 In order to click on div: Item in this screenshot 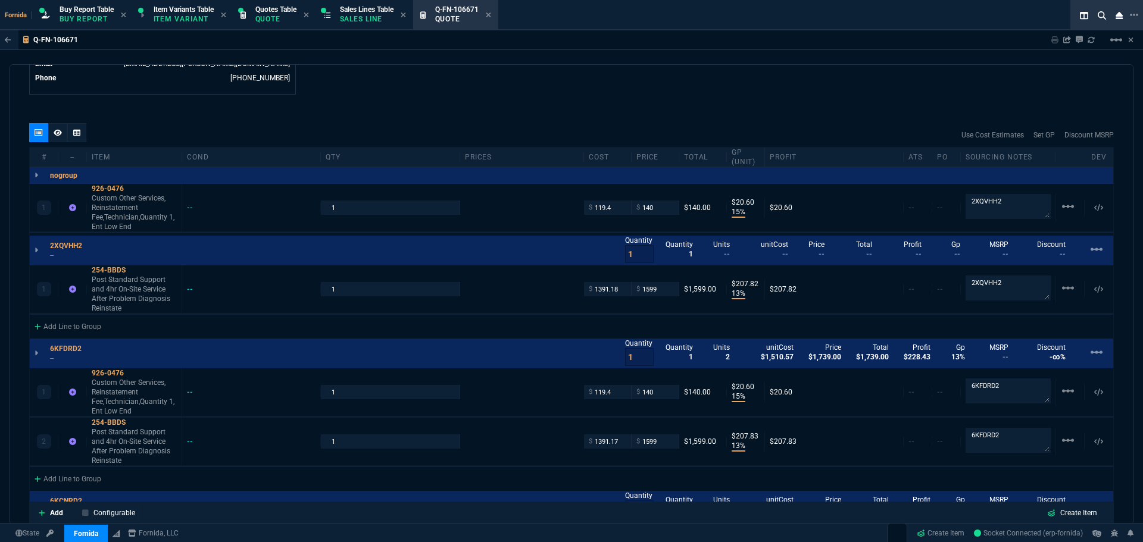, I will do `click(135, 157)`.